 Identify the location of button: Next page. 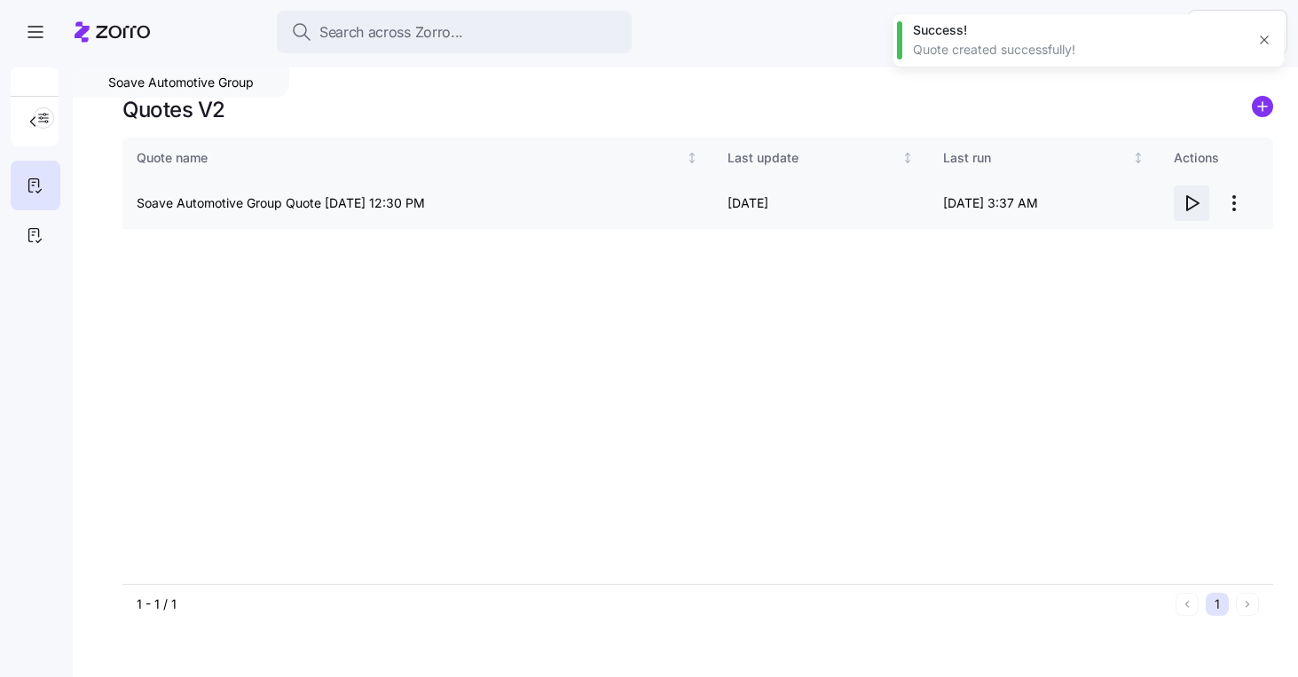
(1248, 604).